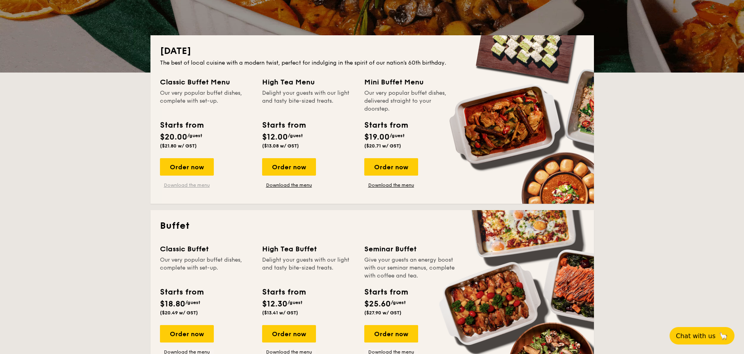 The width and height of the screenshot is (744, 354). What do you see at coordinates (206, 249) in the screenshot?
I see `div: Classic Buffet` at bounding box center [206, 249].